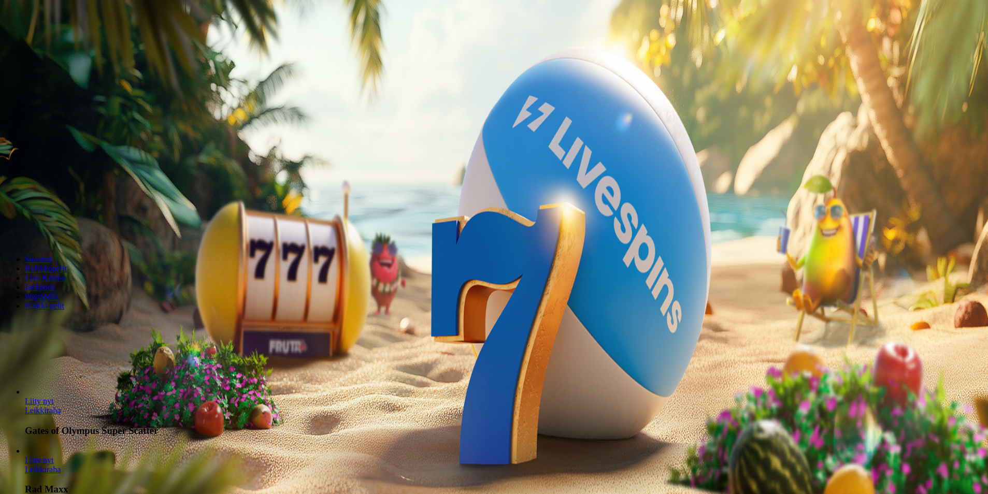 This screenshot has width=988, height=494. I want to click on nav: Lobby, so click(494, 274).